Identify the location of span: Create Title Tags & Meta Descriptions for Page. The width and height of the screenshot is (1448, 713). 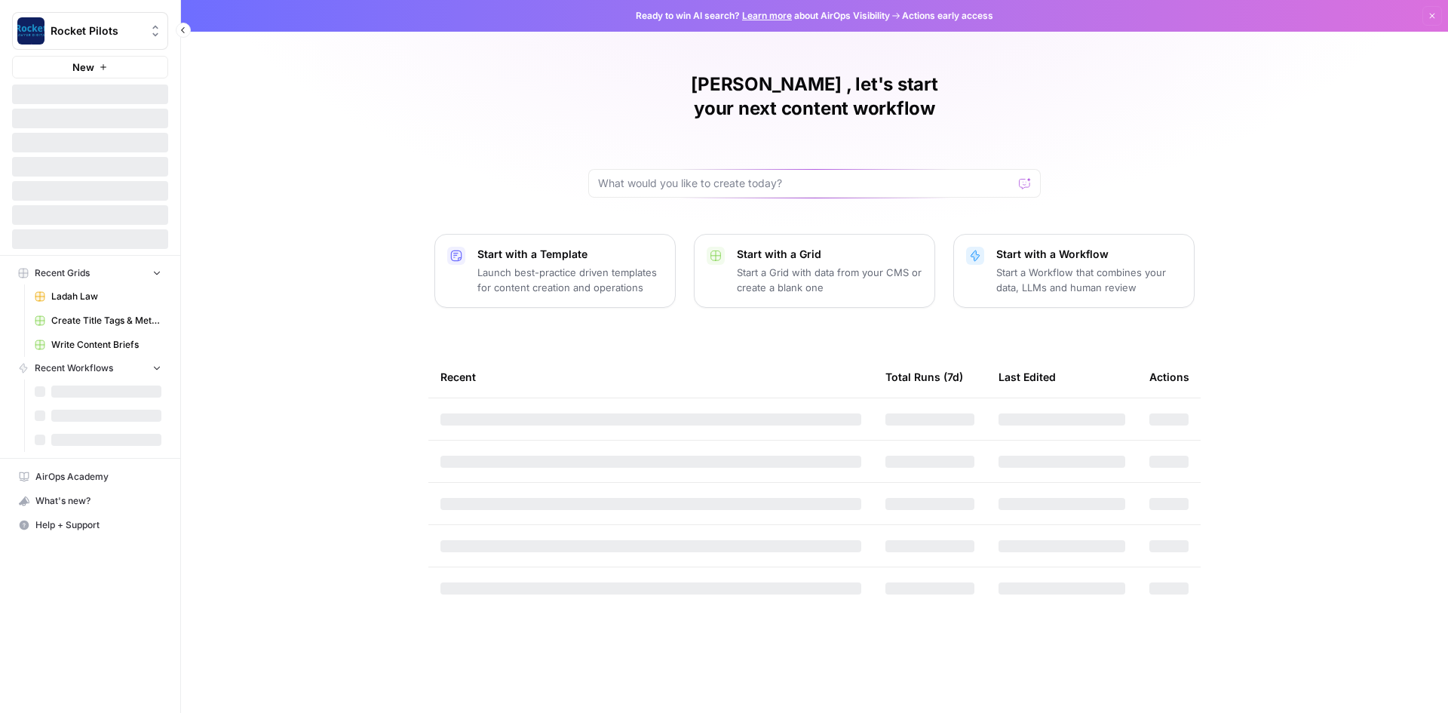
(106, 321).